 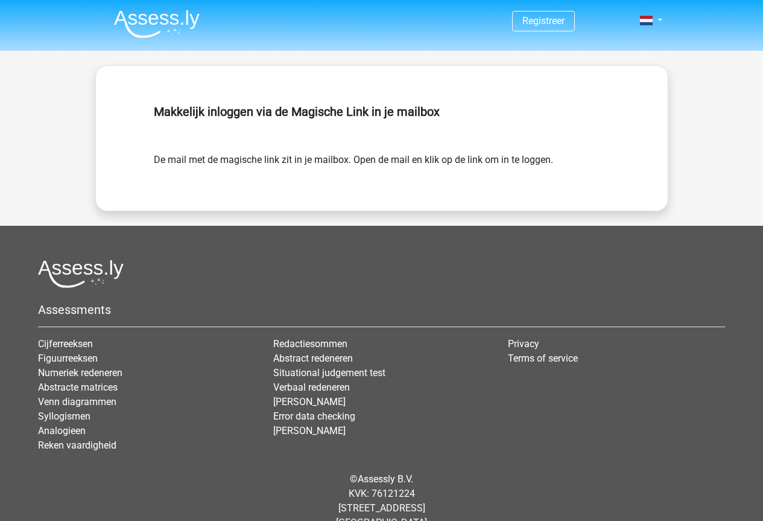 What do you see at coordinates (65, 343) in the screenshot?
I see `a: Cijferreeksen` at bounding box center [65, 343].